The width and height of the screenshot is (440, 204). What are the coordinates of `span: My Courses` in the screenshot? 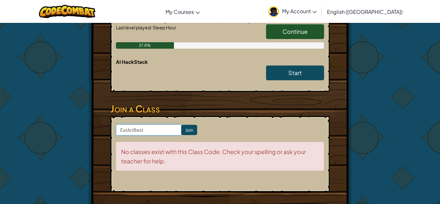 It's located at (180, 12).